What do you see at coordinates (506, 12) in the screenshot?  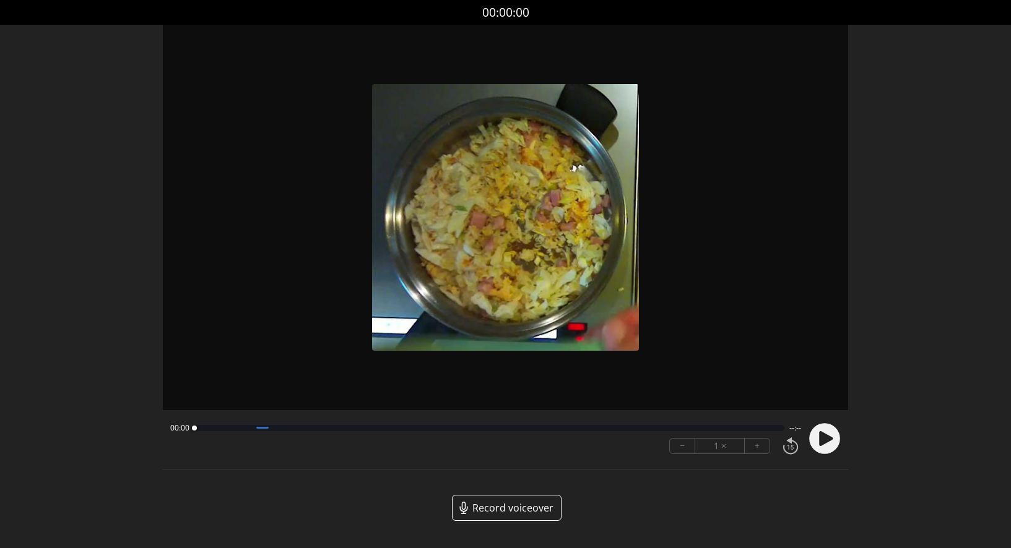 I see `a: 00:00:00` at bounding box center [506, 12].